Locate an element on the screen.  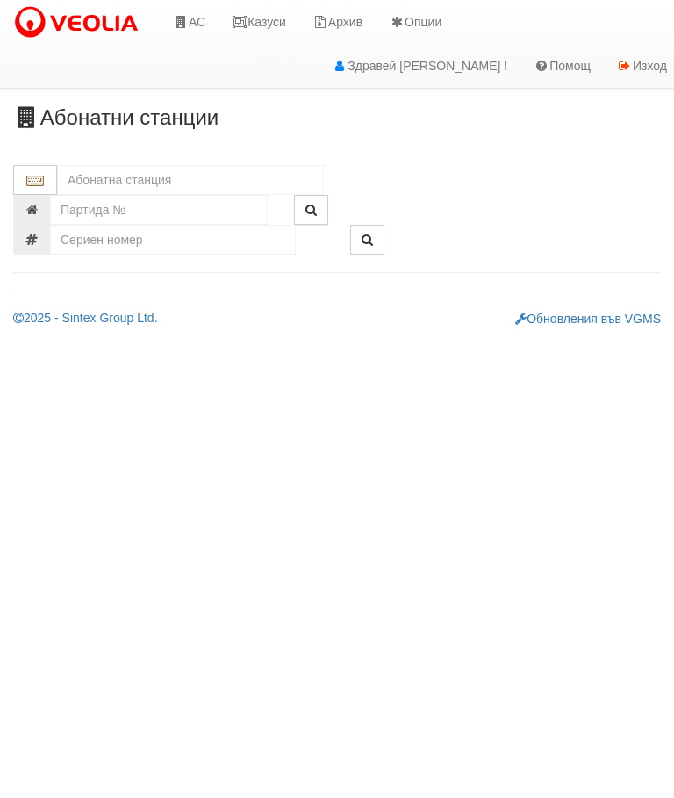
a: Обновления във VGMS is located at coordinates (588, 318).